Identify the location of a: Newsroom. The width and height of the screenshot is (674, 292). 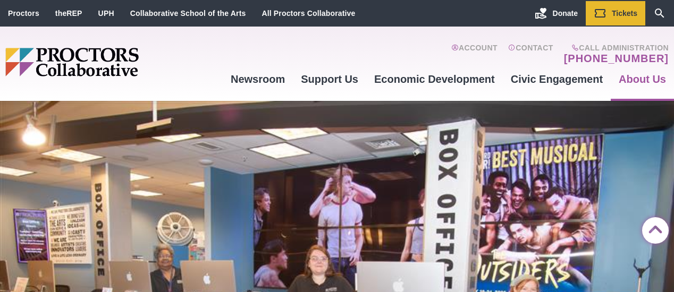
(258, 79).